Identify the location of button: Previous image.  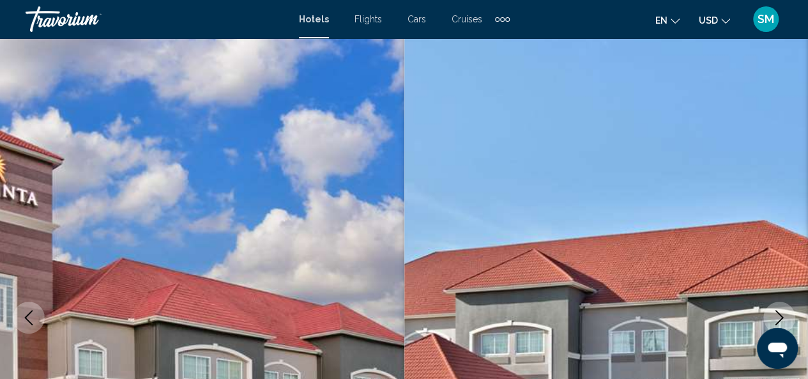
(29, 317).